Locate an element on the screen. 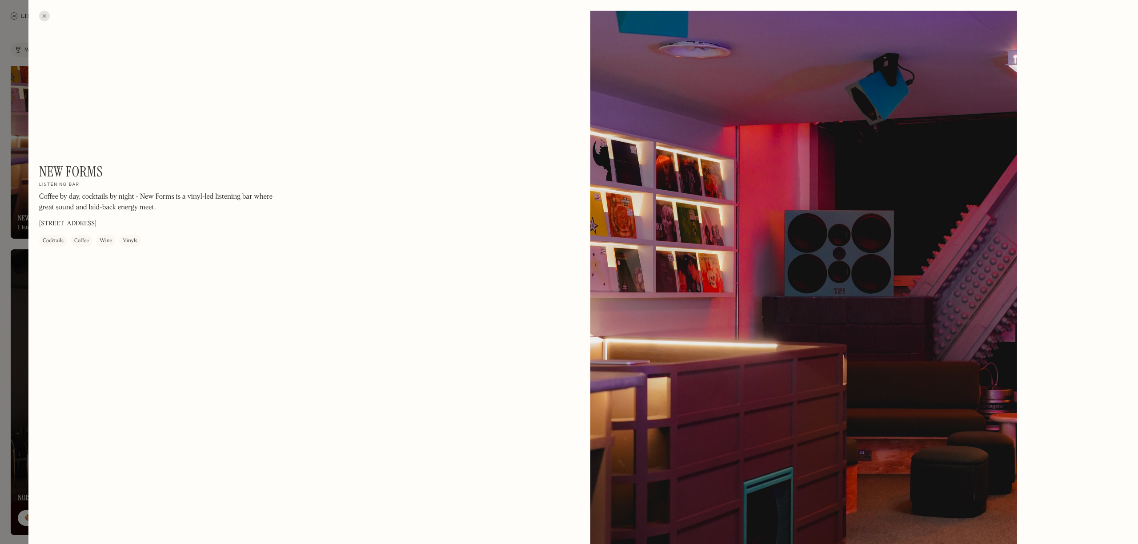  h2: Listening bar is located at coordinates (59, 185).